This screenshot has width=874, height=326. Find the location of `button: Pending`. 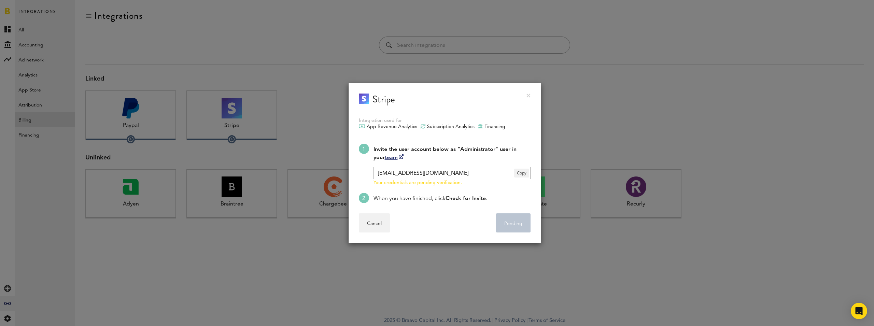

button: Pending is located at coordinates (513, 223).